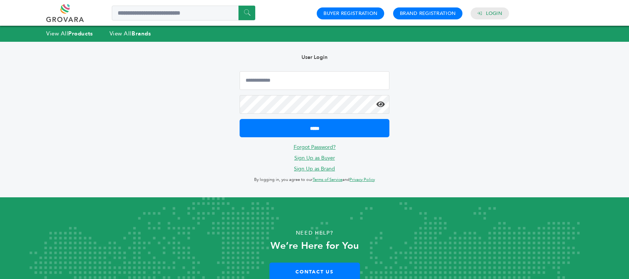 Image resolution: width=629 pixels, height=279 pixels. I want to click on p: Need Help?, so click(314, 233).